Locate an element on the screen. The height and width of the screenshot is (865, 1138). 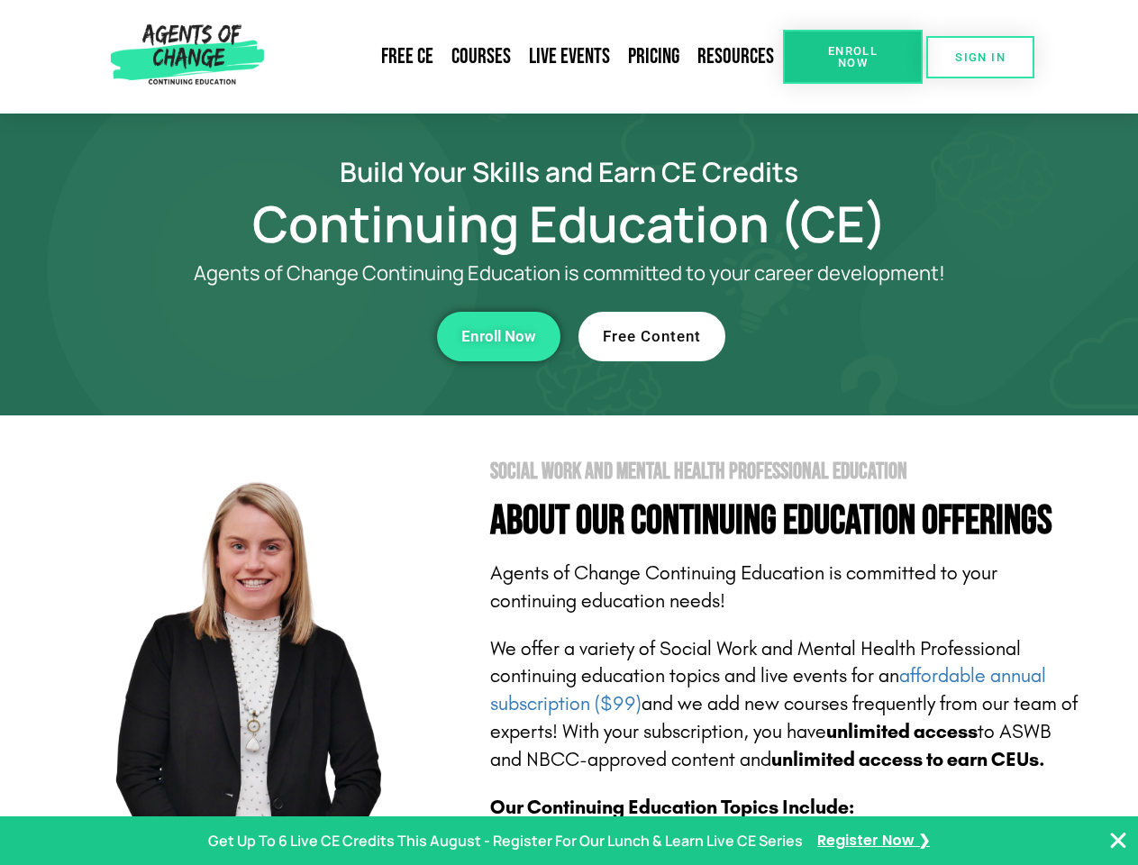
span: Register Now ❯ is located at coordinates (873, 840).